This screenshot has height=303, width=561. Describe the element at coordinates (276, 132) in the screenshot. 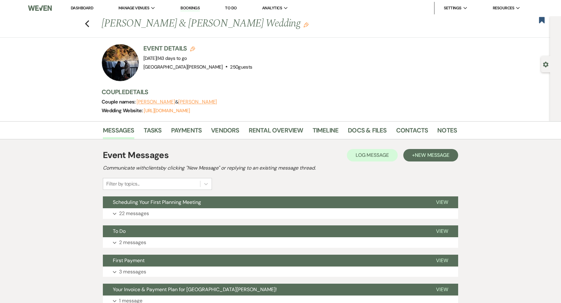

I see `a: Rental Overview` at that location.